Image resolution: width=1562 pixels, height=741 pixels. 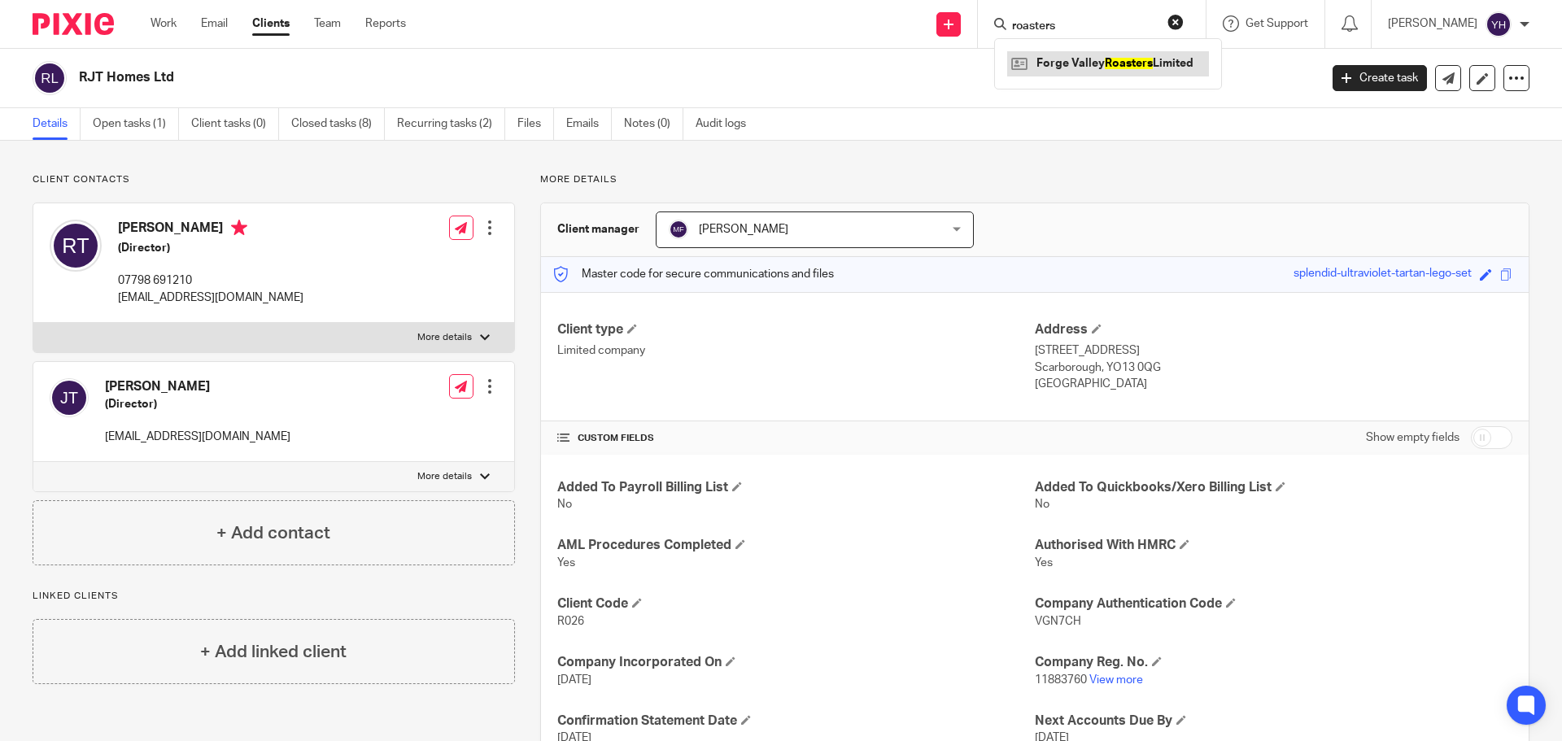 What do you see at coordinates (693, 274) in the screenshot?
I see `p: Master code for secure communications and files` at bounding box center [693, 274].